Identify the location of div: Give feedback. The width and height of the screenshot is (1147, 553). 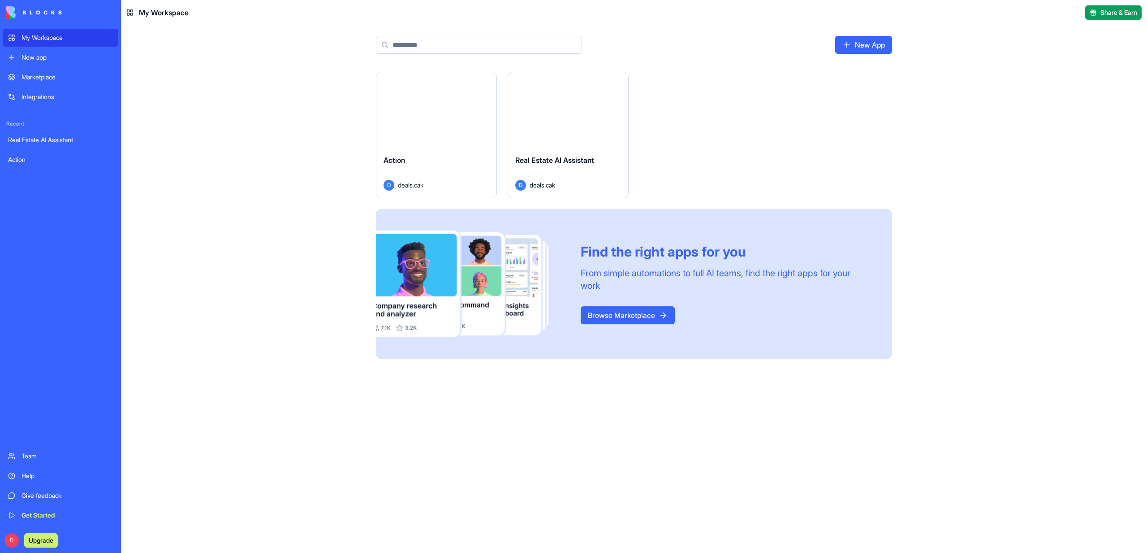
(67, 495).